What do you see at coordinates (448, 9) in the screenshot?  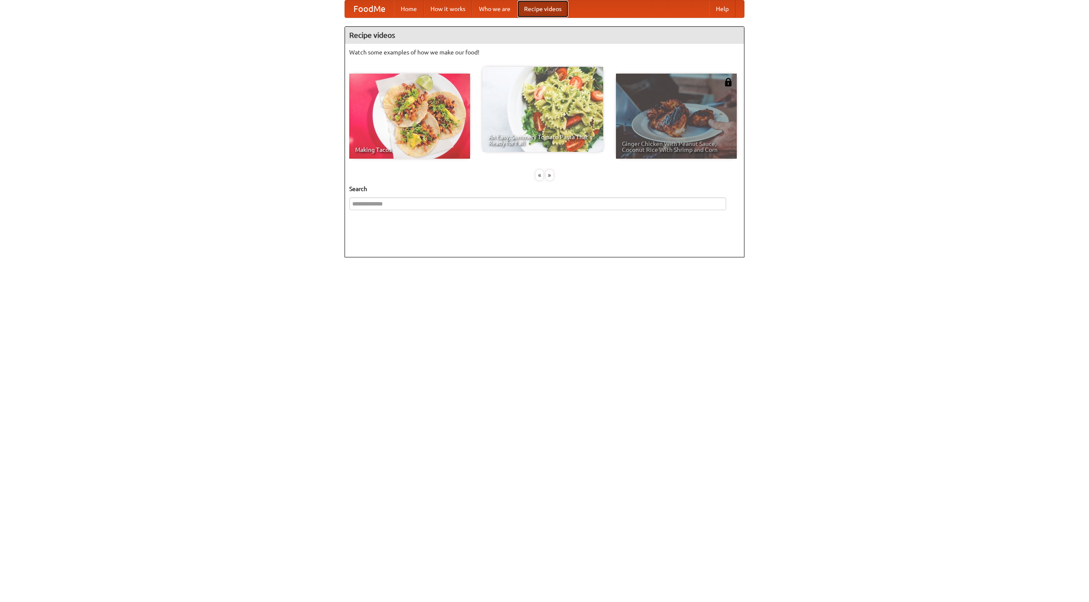 I see `a: How it works` at bounding box center [448, 9].